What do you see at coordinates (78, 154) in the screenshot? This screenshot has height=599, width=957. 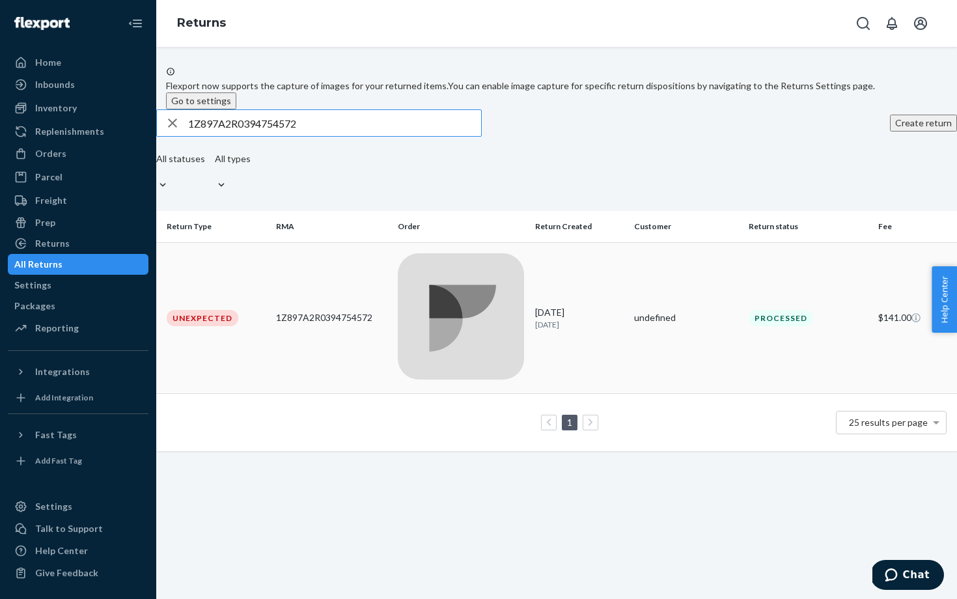 I see `a: Orders` at bounding box center [78, 154].